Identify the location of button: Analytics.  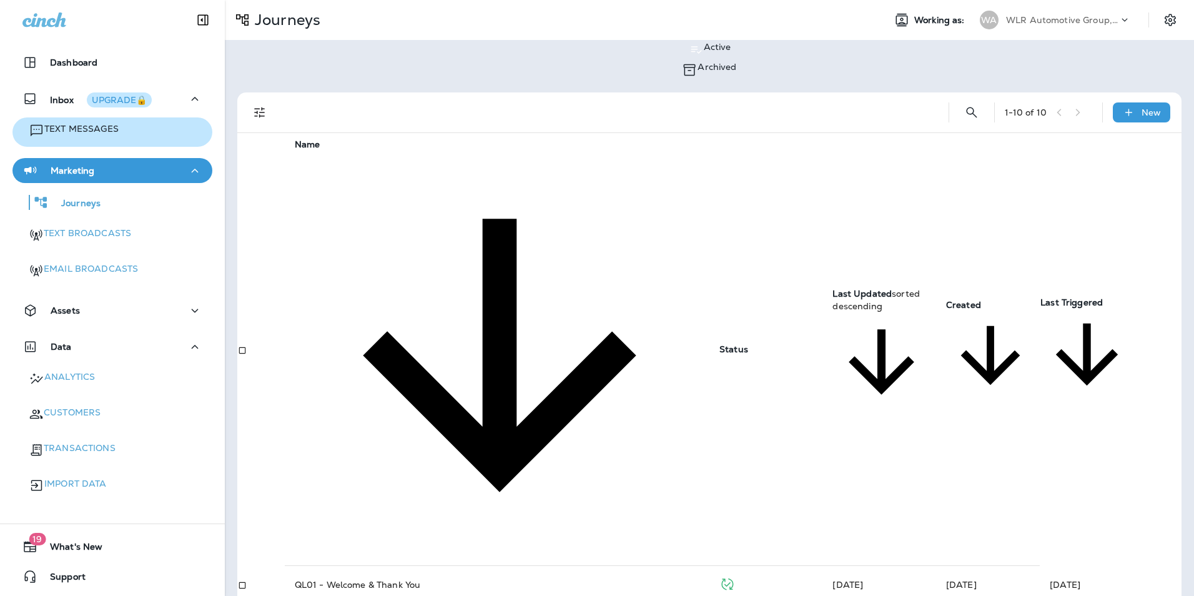
(112, 380).